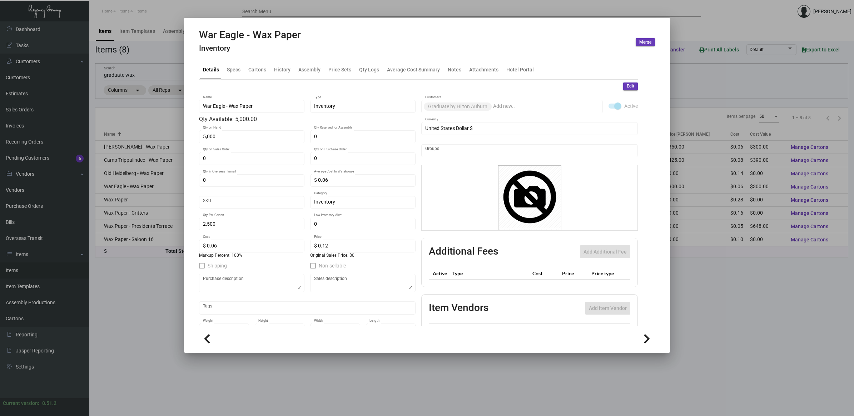  Describe the element at coordinates (458, 106) in the screenshot. I see `mat-chip: Graduate by Hilton Auburn` at that location.